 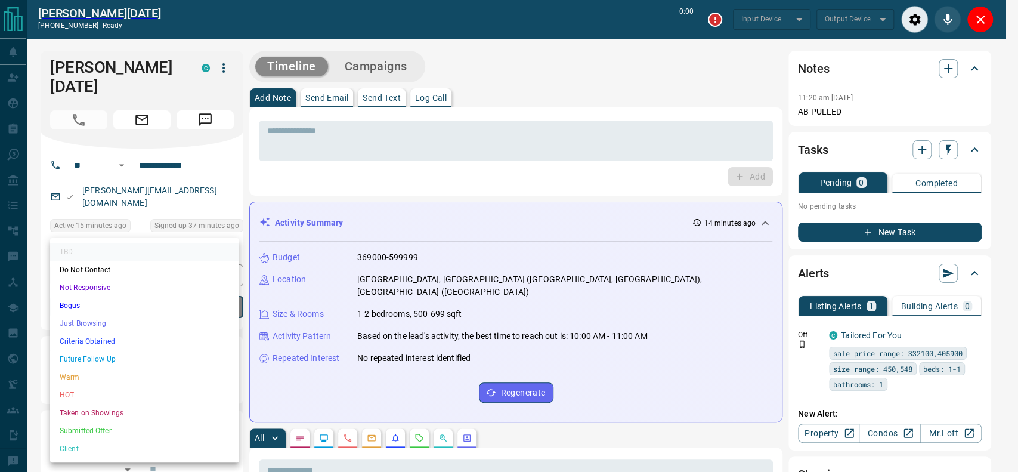 I want to click on li: Bogus, so click(x=144, y=305).